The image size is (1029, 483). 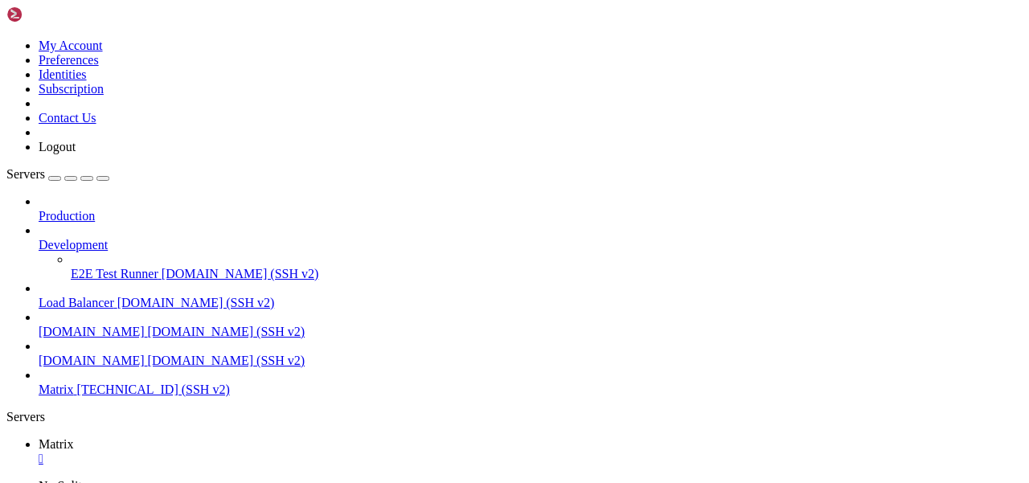 I want to click on a: Production, so click(x=531, y=216).